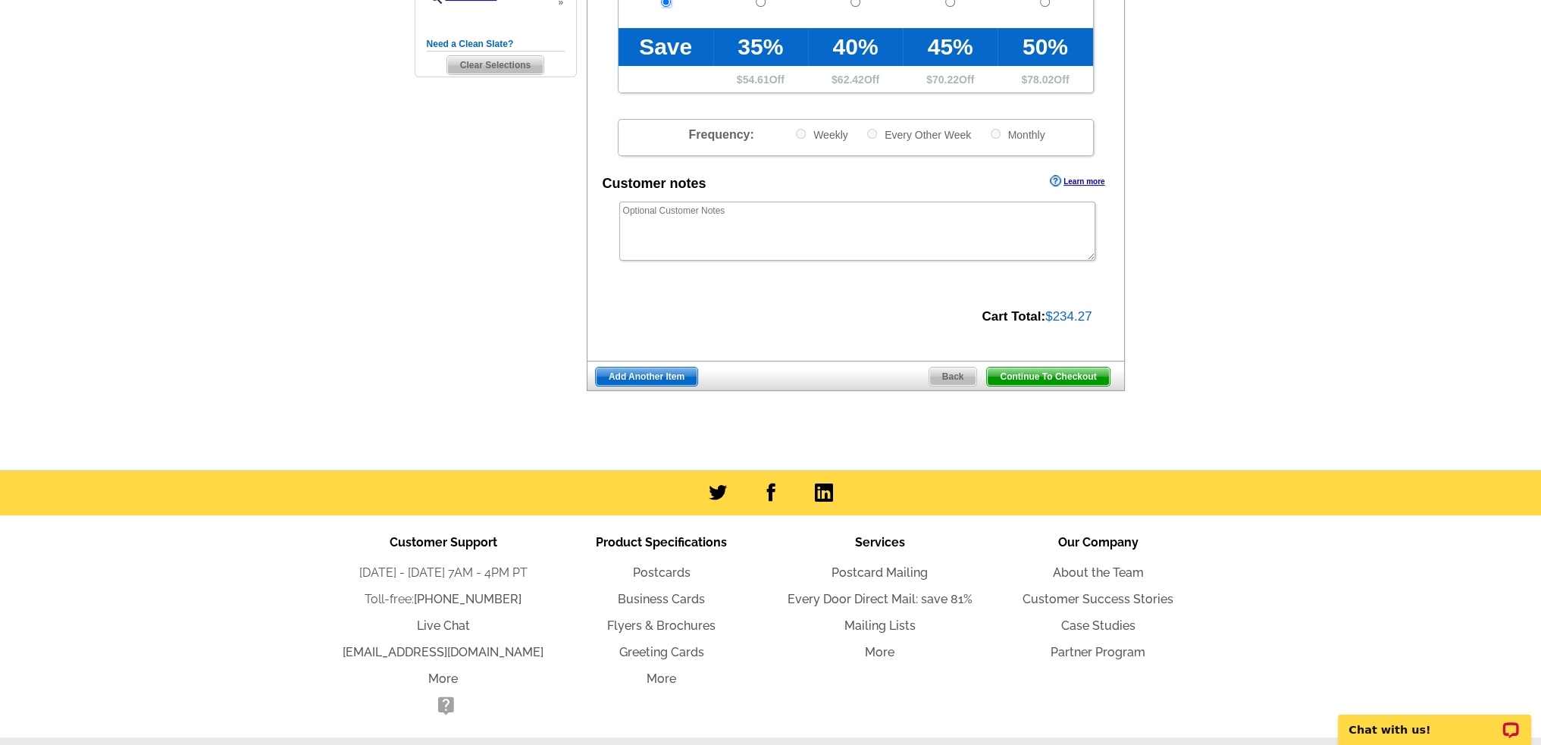 The width and height of the screenshot is (1541, 745). Describe the element at coordinates (953, 377) in the screenshot. I see `a: Back` at that location.